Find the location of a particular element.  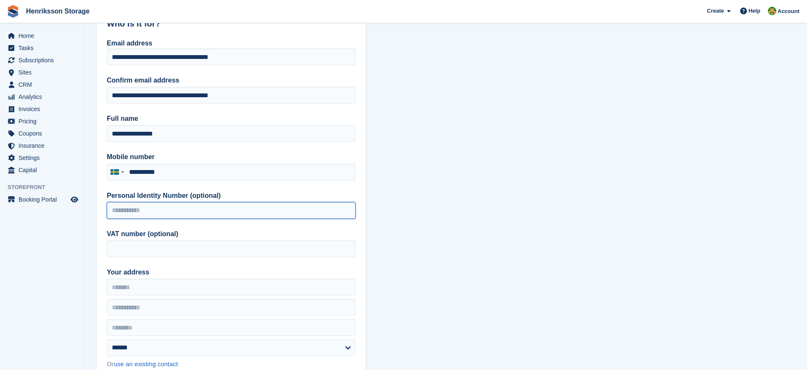

span: Insurance is located at coordinates (44, 145).